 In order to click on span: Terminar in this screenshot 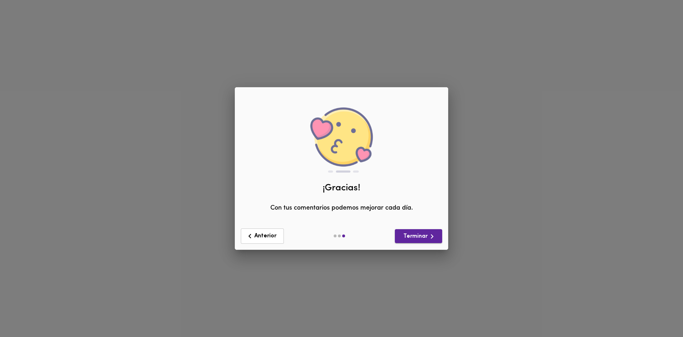, I will do `click(418, 236)`.